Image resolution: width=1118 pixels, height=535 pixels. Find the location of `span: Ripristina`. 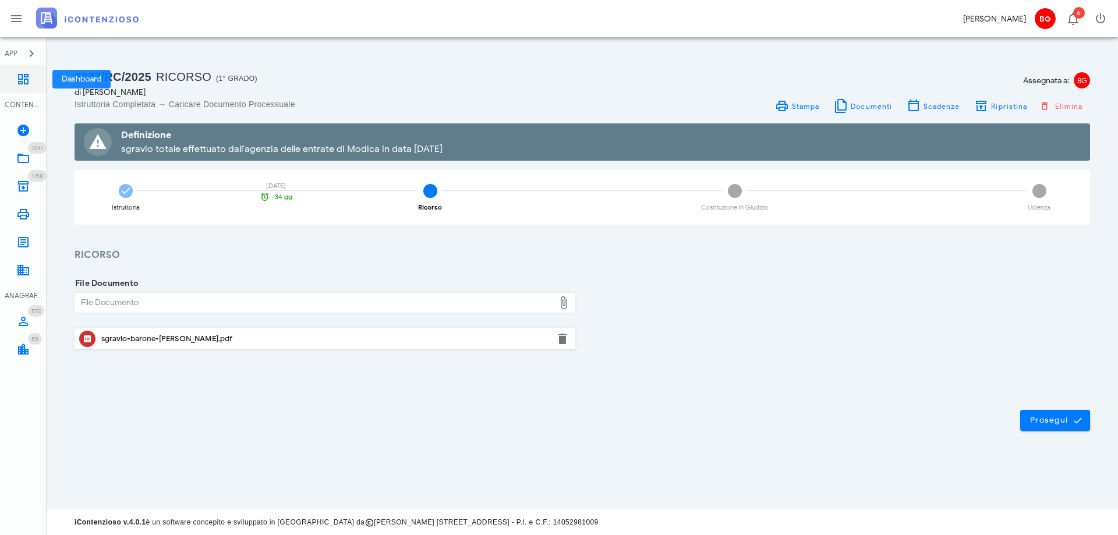

span: Ripristina is located at coordinates (1009, 106).